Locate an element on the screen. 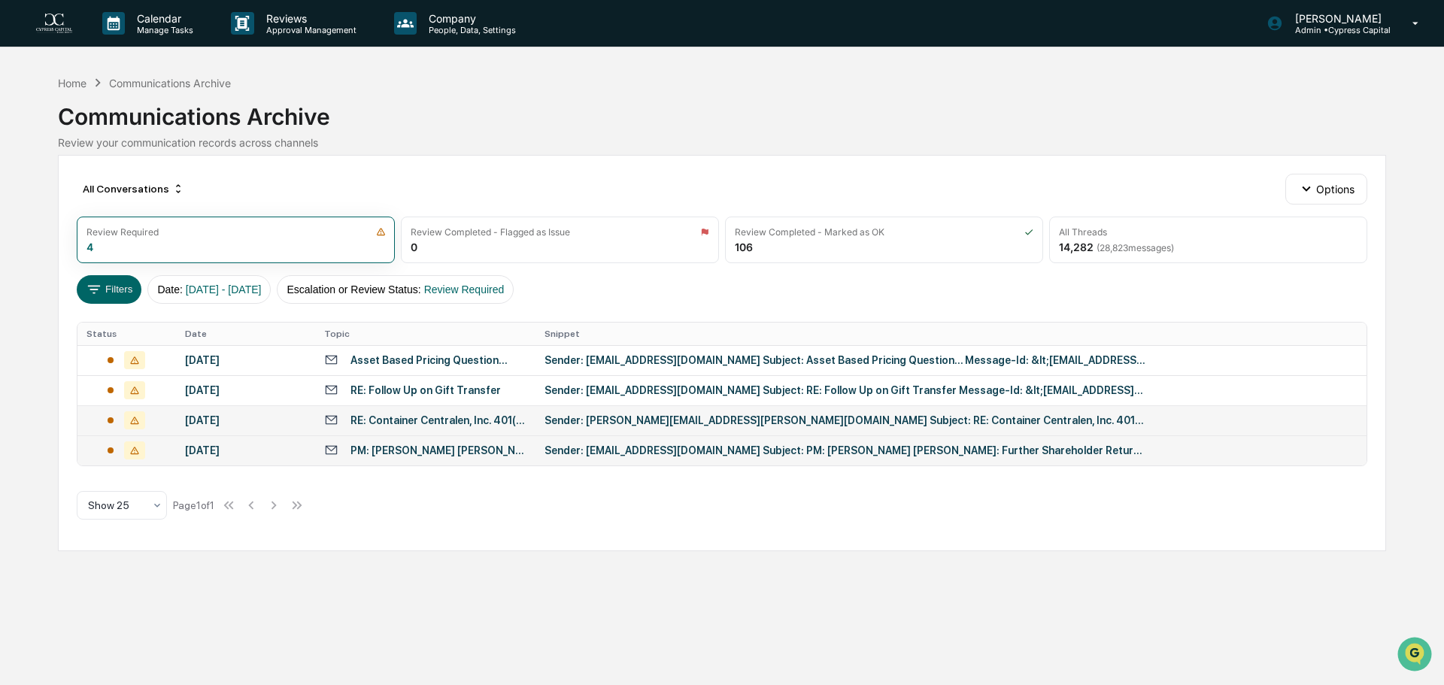 The image size is (1444, 685). div: Start new chat is located at coordinates (149, 123).